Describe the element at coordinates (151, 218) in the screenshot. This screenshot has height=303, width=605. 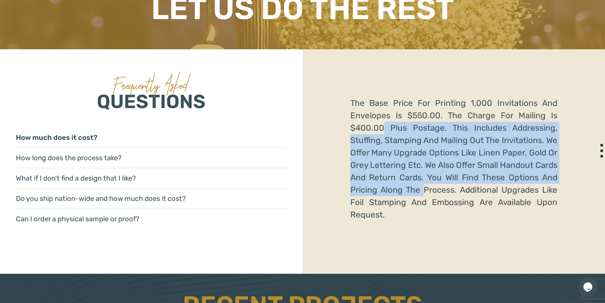
I see `a: Can I order a physical sample or proof?` at that location.